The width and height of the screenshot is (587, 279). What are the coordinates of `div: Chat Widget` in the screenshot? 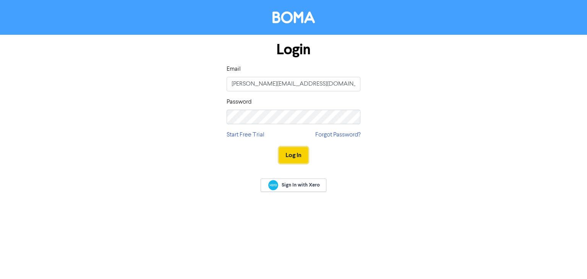 It's located at (568, 261).